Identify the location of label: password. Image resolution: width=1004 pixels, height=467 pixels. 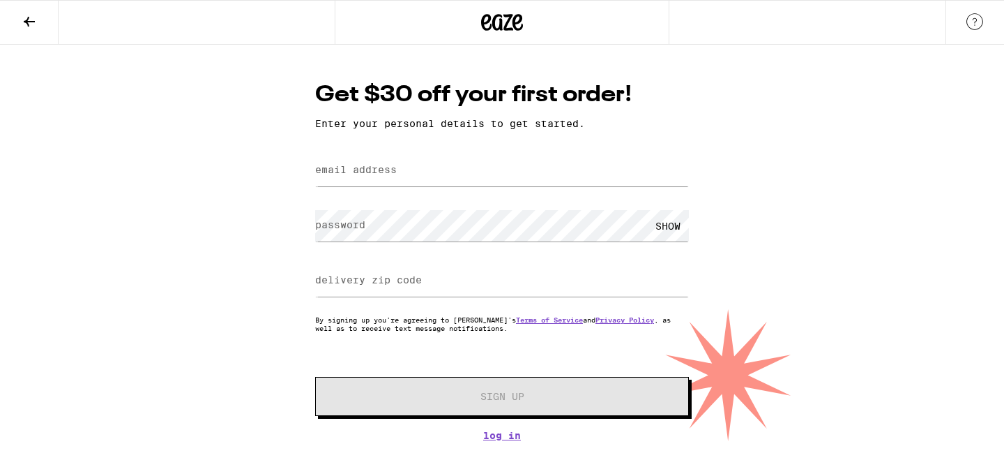
(340, 225).